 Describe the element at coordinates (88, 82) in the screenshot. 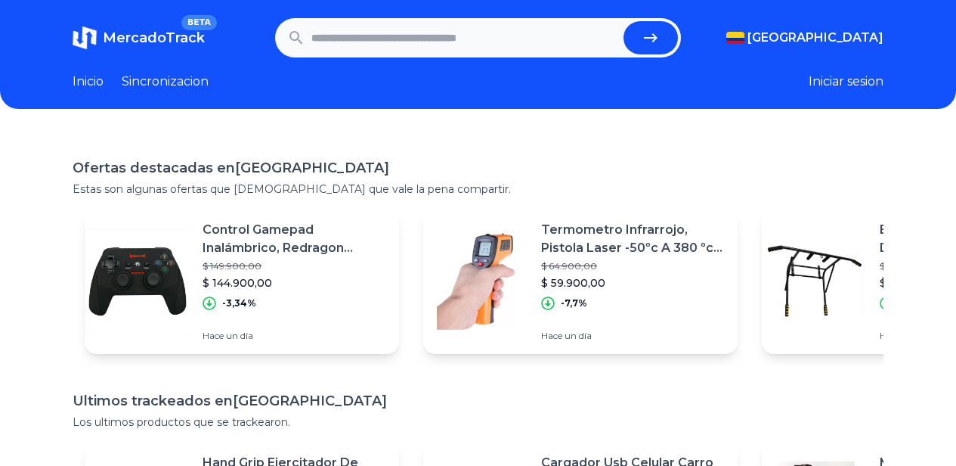

I see `a: Inicio` at that location.